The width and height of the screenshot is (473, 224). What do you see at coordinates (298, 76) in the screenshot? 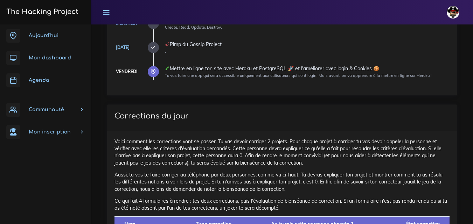
I see `small: Tu vas faire une app qui sera accessible uniquement aux utilisateurs qui sont login. Mais avant, ...` at bounding box center [298, 76].